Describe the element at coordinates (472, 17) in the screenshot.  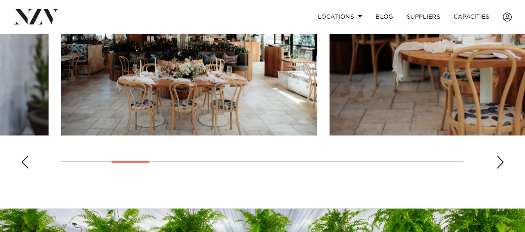
I see `a: Capacities` at that location.